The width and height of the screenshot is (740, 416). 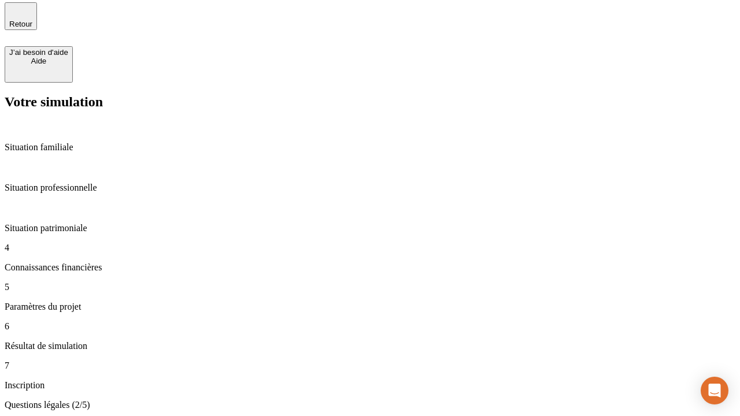 What do you see at coordinates (370, 327) in the screenshot?
I see `p: 6` at bounding box center [370, 327].